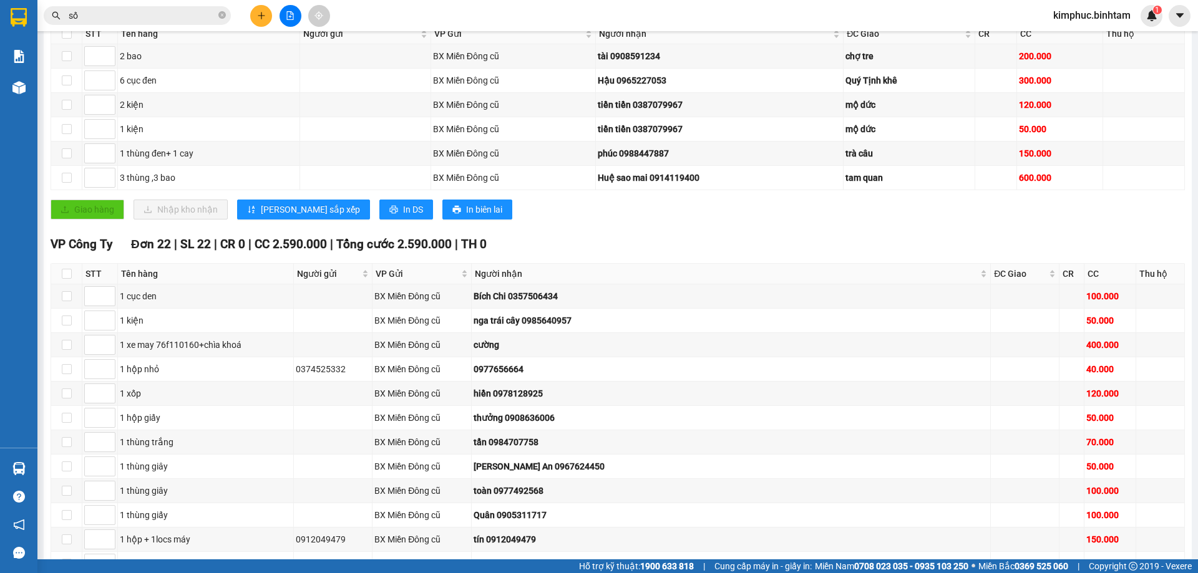 The width and height of the screenshot is (1198, 573). I want to click on div: thưởng 0908636006, so click(731, 418).